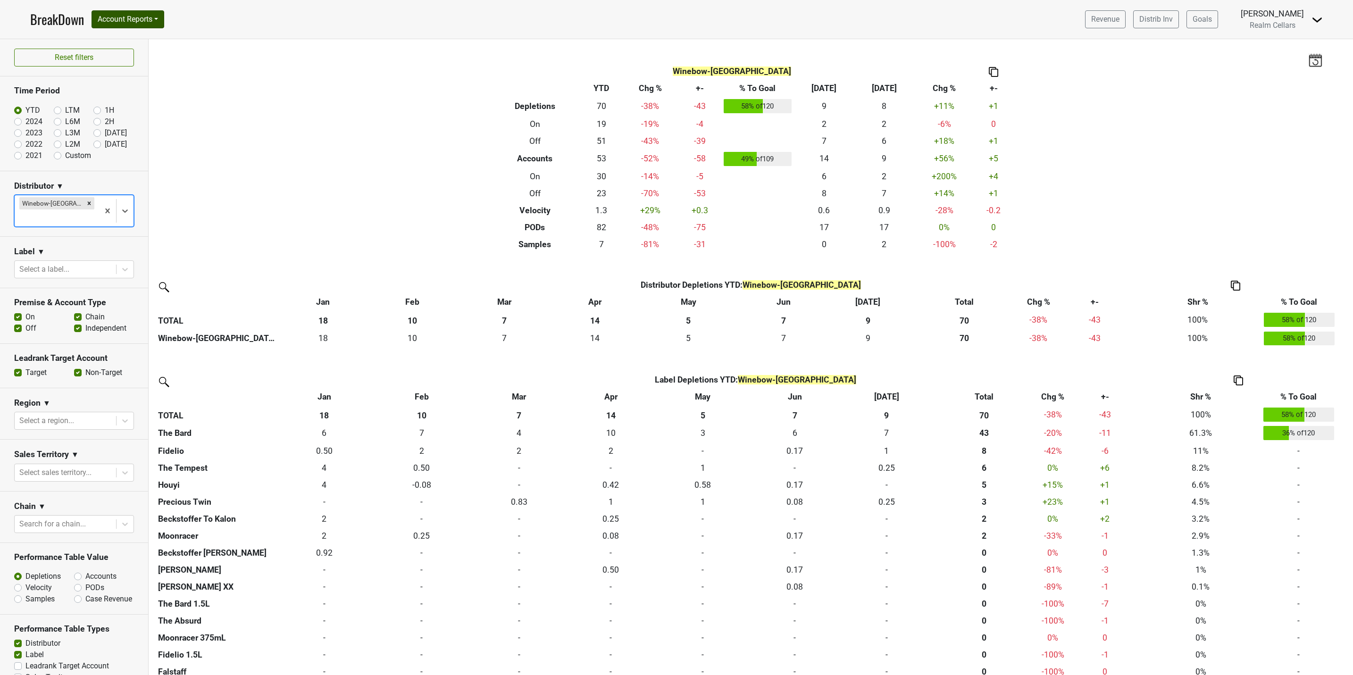  What do you see at coordinates (324, 485) in the screenshot?
I see `div: 4` at bounding box center [324, 485].